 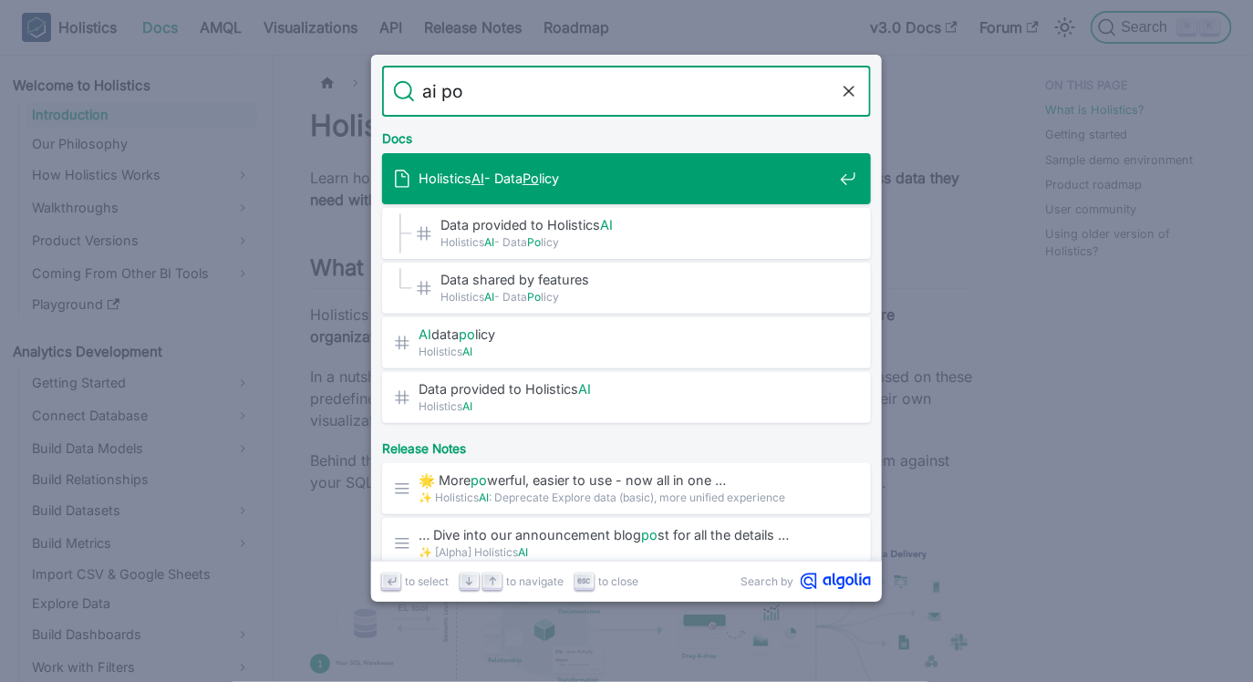 What do you see at coordinates (626, 91) in the screenshot?
I see `input: Search docs` at bounding box center [626, 91].